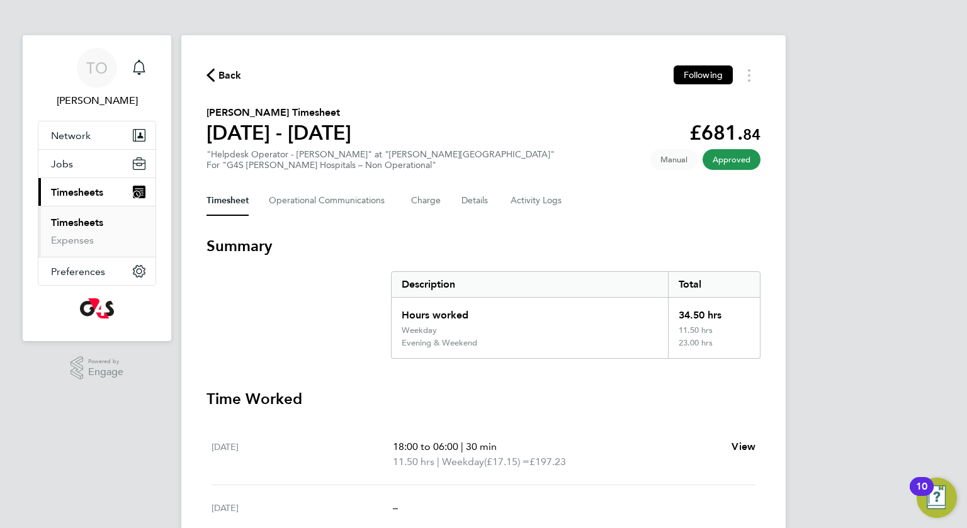 The height and width of the screenshot is (528, 967). What do you see at coordinates (71, 135) in the screenshot?
I see `span: Network` at bounding box center [71, 135].